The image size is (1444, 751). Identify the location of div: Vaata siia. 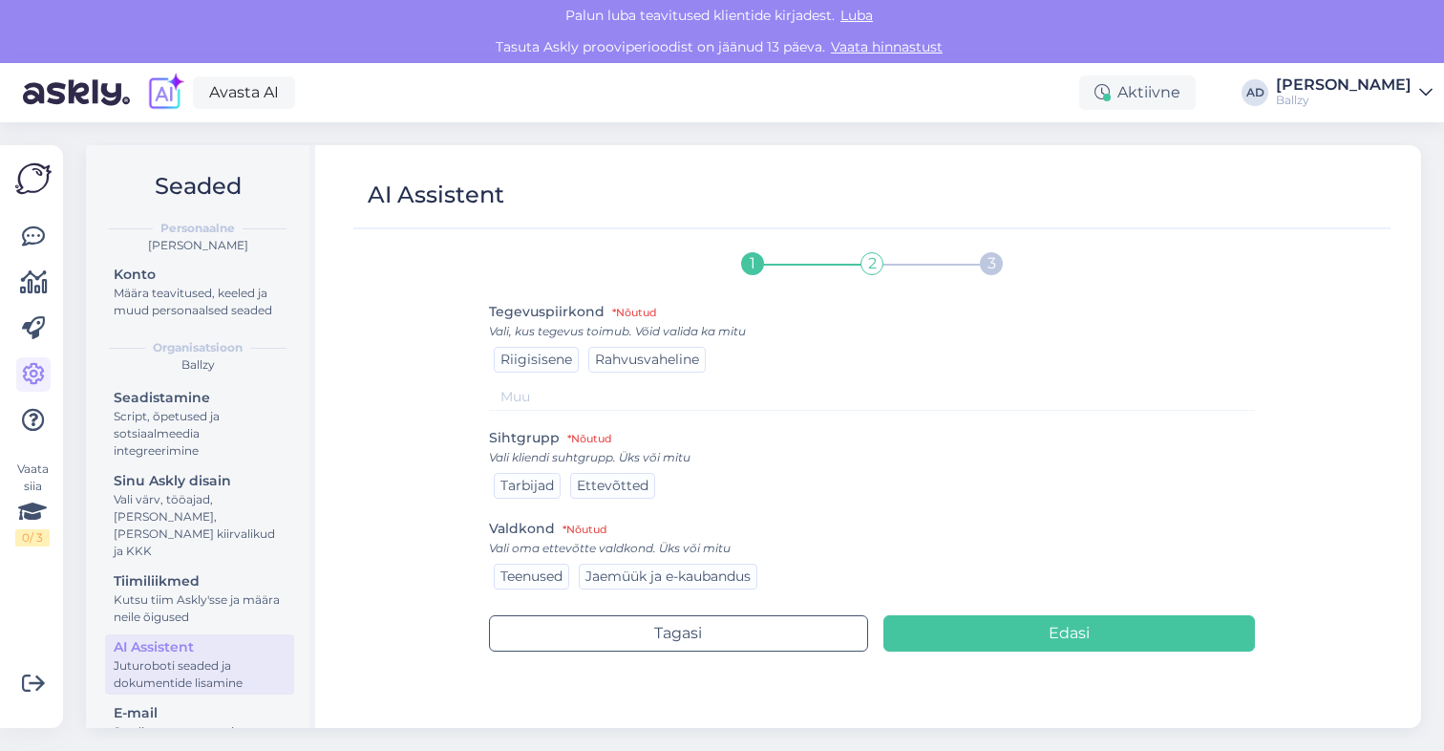
(32, 503).